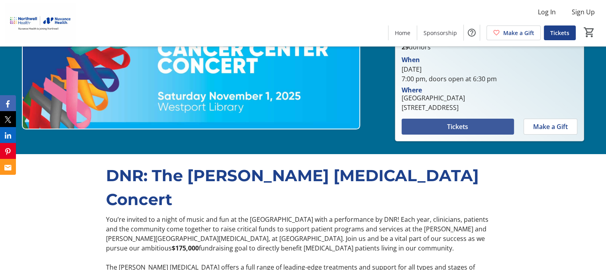 The height and width of the screenshot is (270, 606). What do you see at coordinates (583, 12) in the screenshot?
I see `span: Sign Up` at bounding box center [583, 12].